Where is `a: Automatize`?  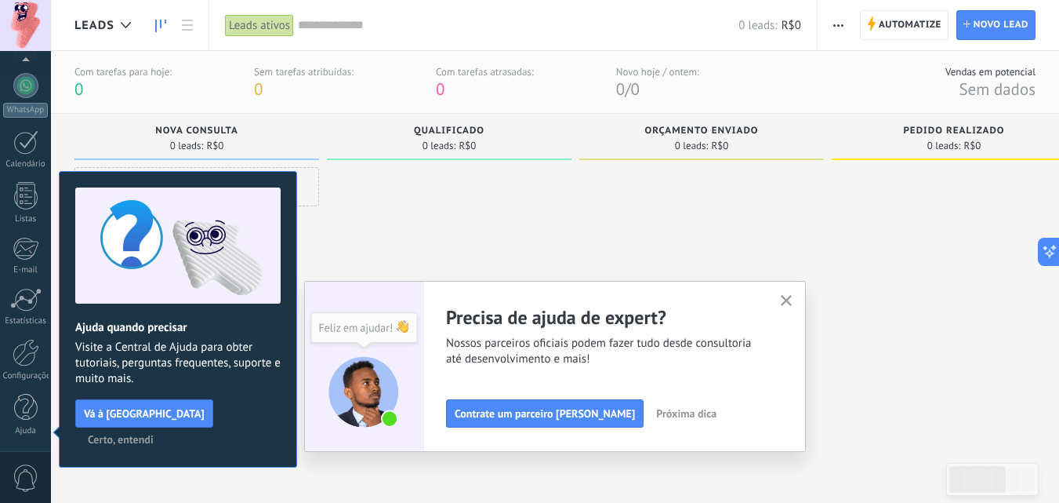 a: Automatize is located at coordinates (904, 25).